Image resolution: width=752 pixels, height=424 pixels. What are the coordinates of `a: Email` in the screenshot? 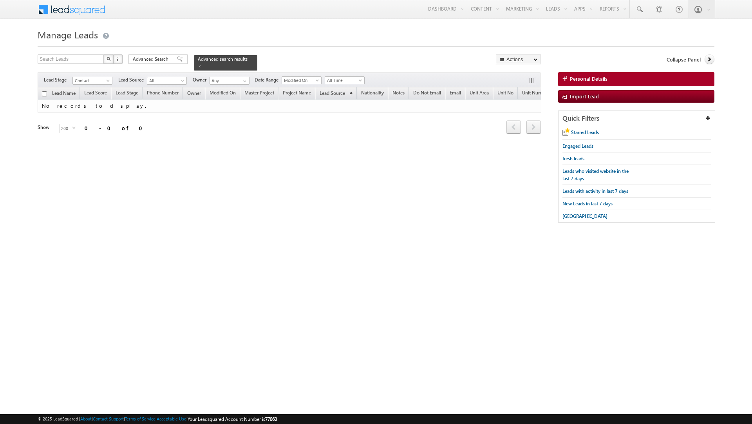 It's located at (455, 94).